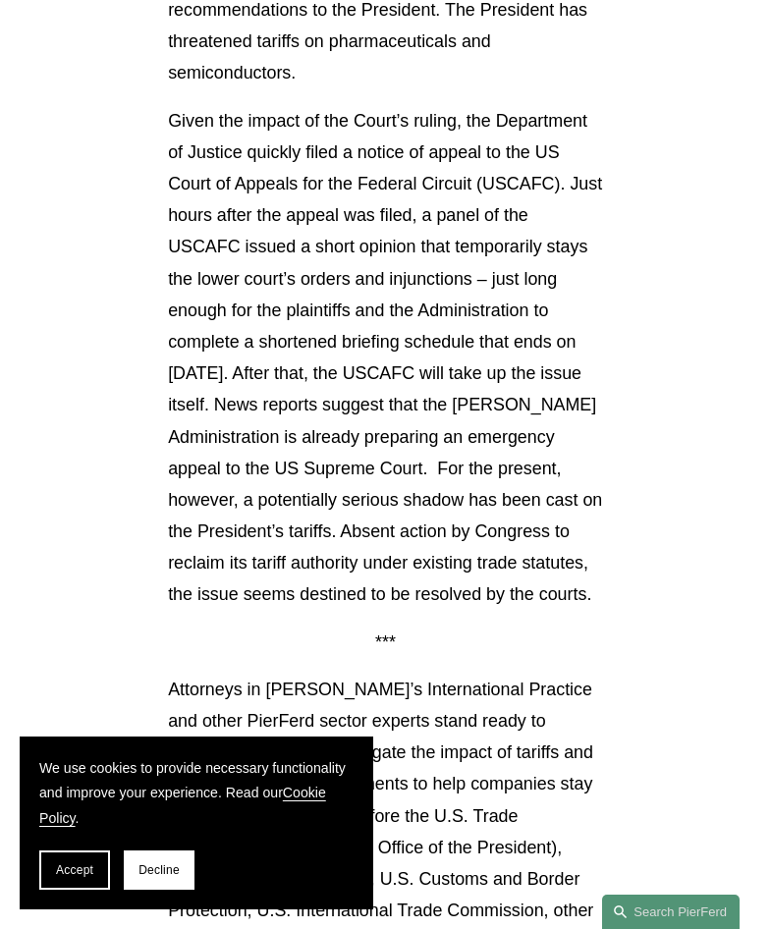 The width and height of the screenshot is (771, 929). What do you see at coordinates (75, 870) in the screenshot?
I see `span: Accept` at bounding box center [75, 870].